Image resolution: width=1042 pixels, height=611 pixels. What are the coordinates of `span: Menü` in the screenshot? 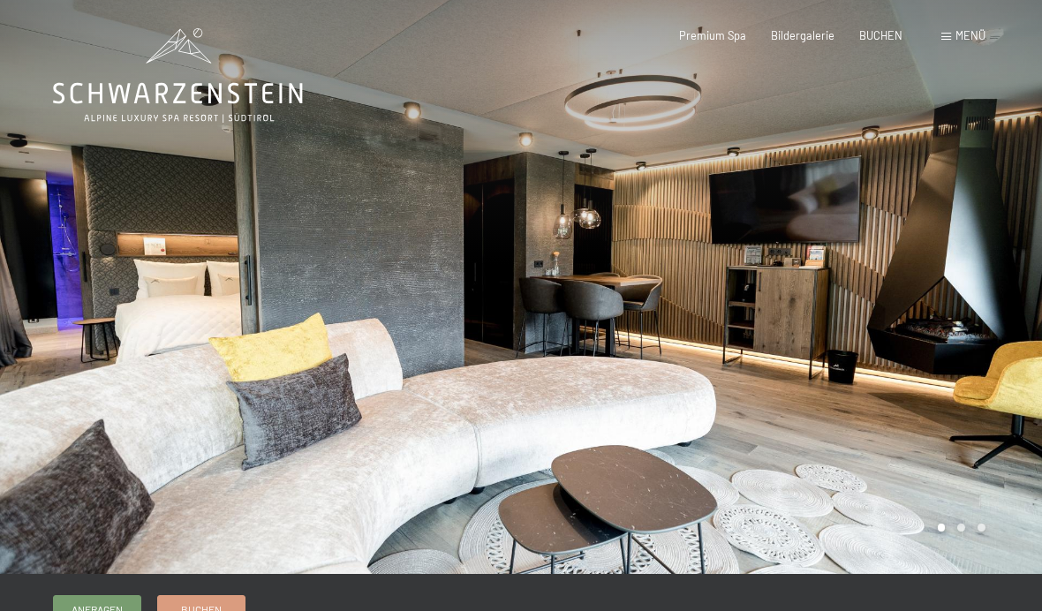 It's located at (970, 35).